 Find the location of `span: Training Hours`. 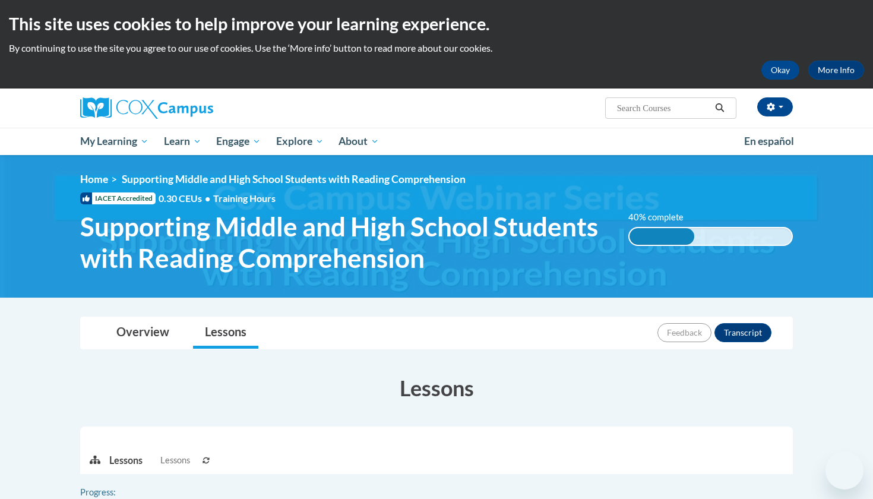

span: Training Hours is located at coordinates (244, 198).